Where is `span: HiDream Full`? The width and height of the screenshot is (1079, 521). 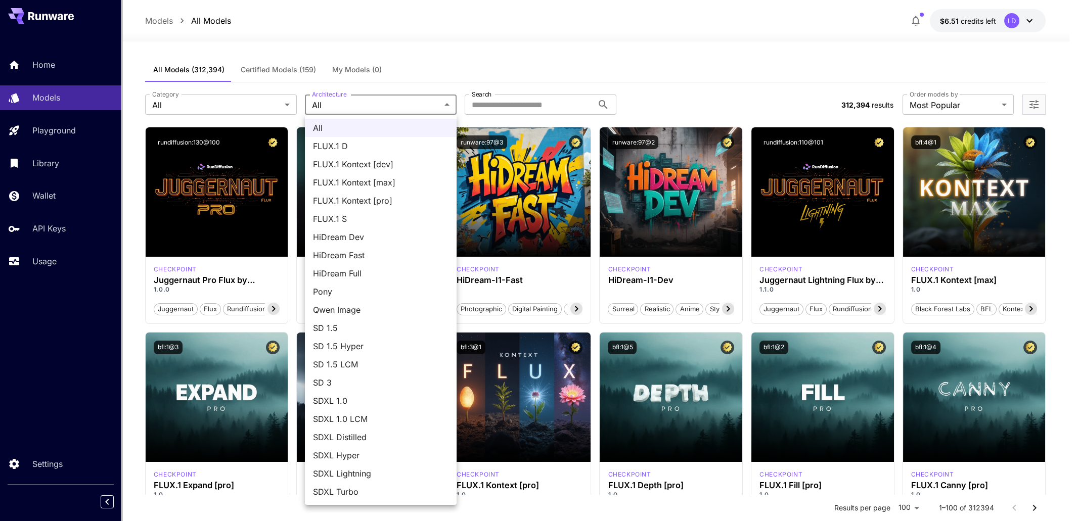 span: HiDream Full is located at coordinates (381, 273).